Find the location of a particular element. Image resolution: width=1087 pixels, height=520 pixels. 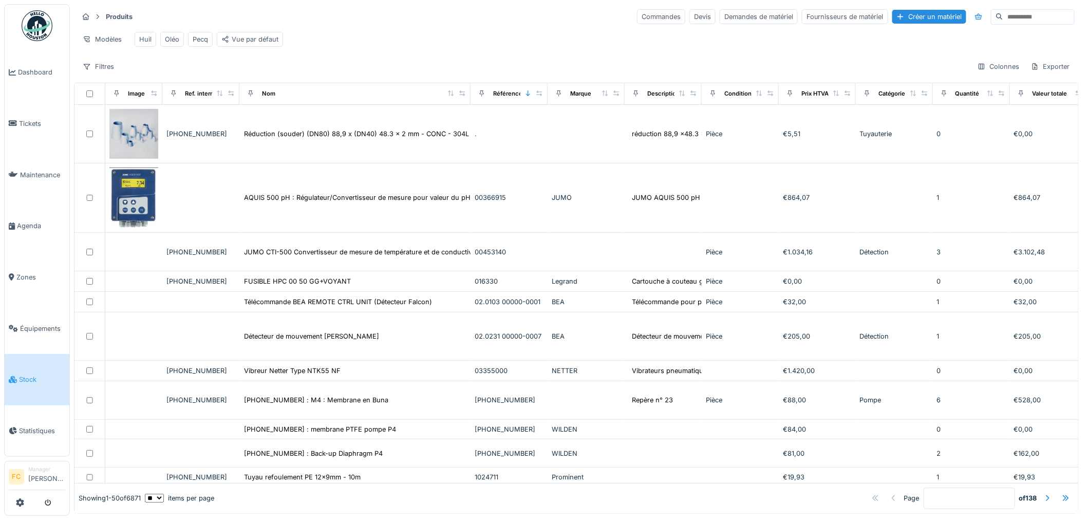

div: Devis is located at coordinates (702, 16).